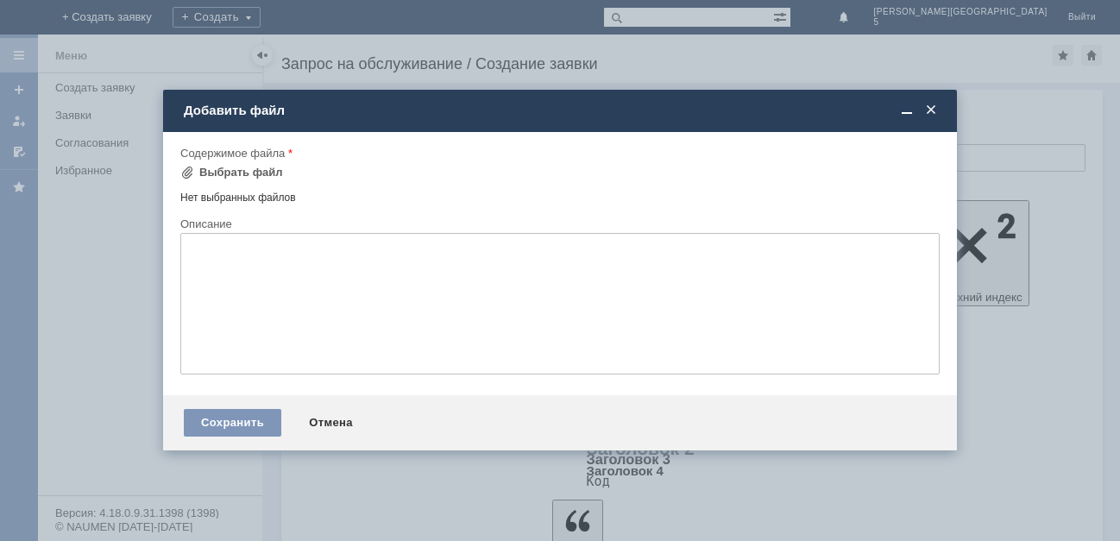 The height and width of the screenshot is (541, 1120). Describe the element at coordinates (906, 110) in the screenshot. I see `span: Свернуть (Ctrl + M)` at that location.